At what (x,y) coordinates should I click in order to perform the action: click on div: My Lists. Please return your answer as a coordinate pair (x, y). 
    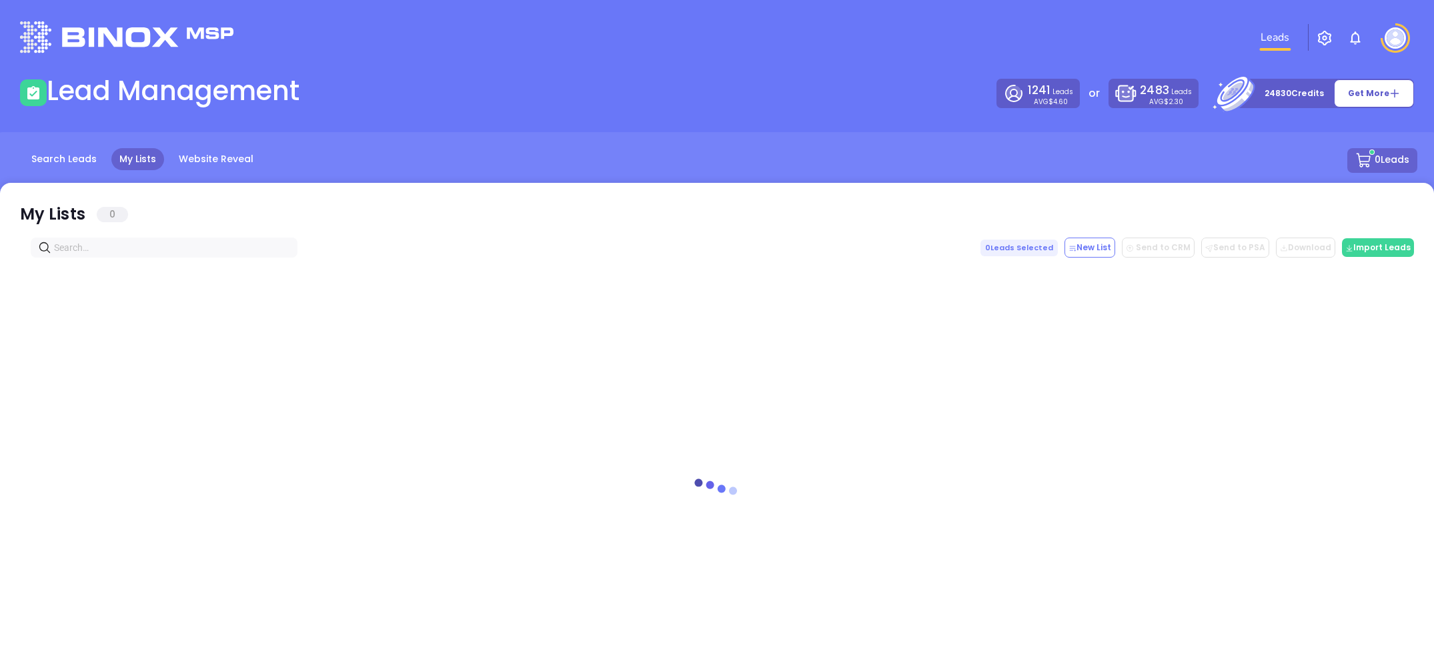
    Looking at the image, I should click on (74, 214).